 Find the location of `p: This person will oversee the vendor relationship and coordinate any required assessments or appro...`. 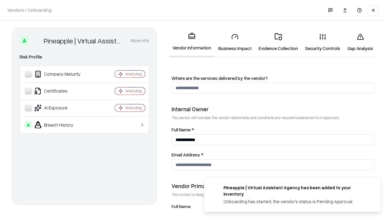

p: This person will oversee the vendor relationship and coordinate any required assessments or appro... is located at coordinates (273, 118).